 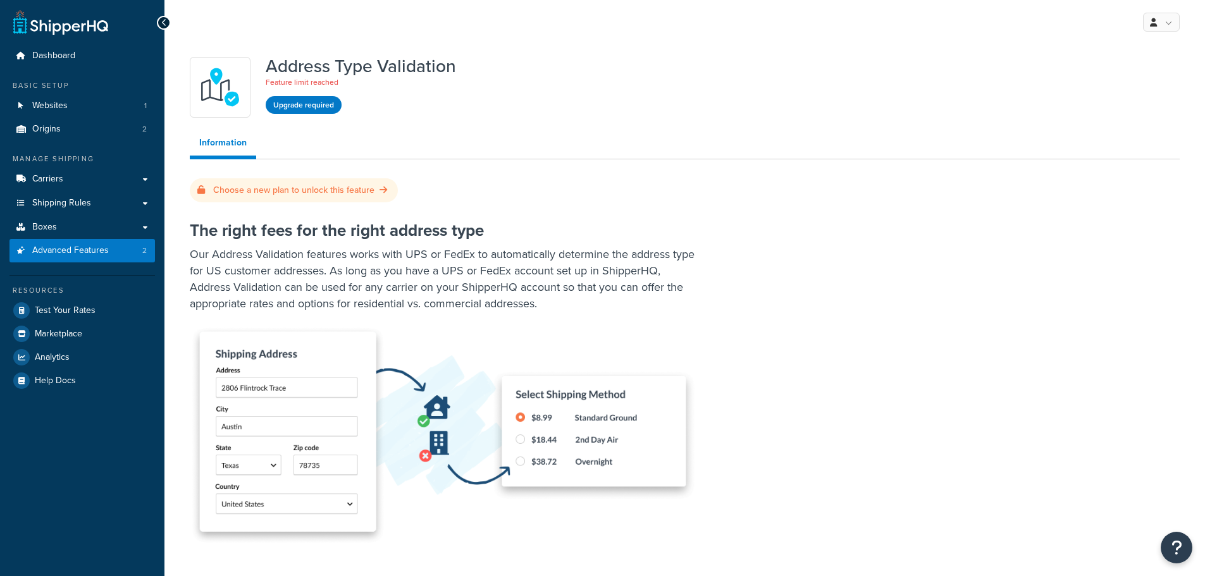 I want to click on span: Test Your Rates, so click(x=65, y=311).